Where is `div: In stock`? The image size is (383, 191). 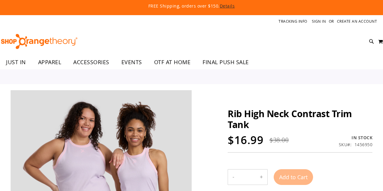 div: In stock is located at coordinates (356, 138).